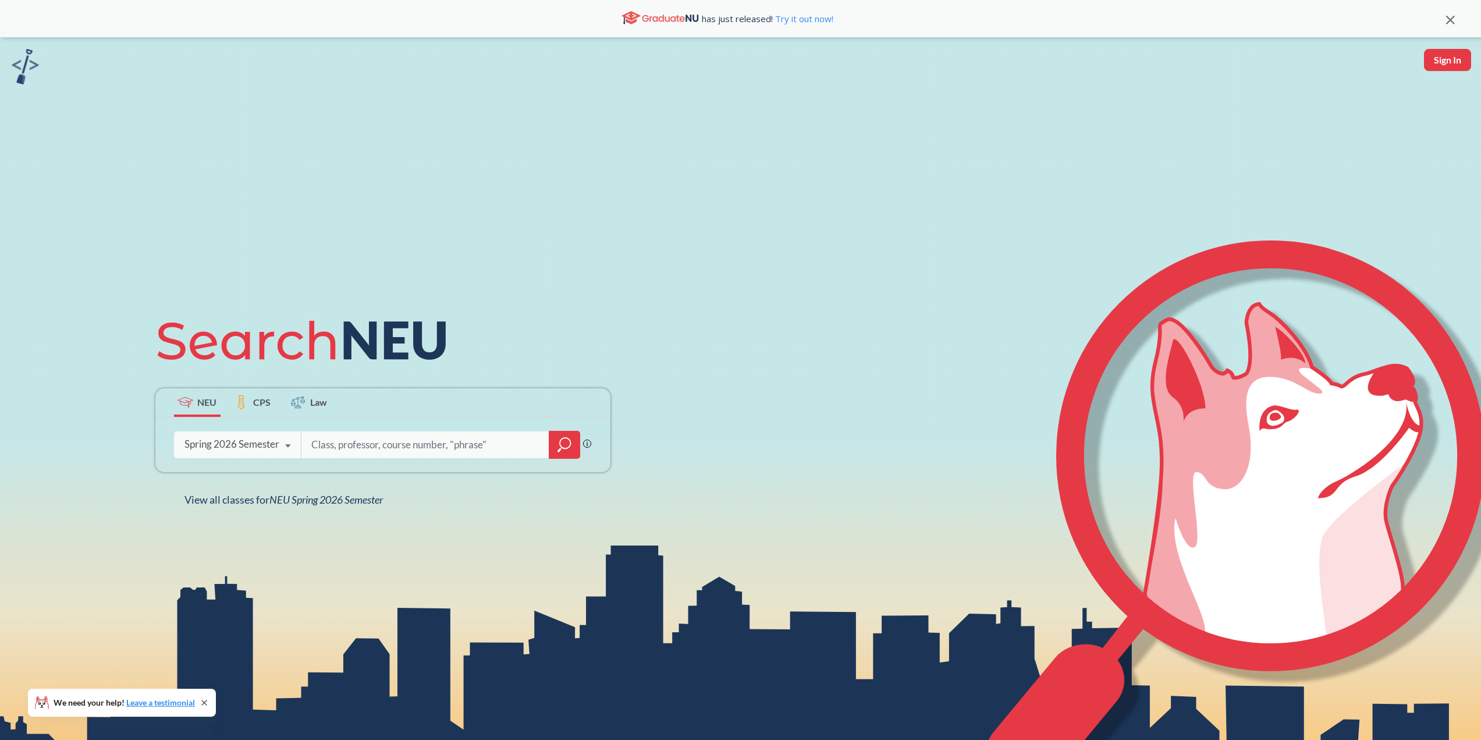 The image size is (1481, 740). Describe the element at coordinates (25, 66) in the screenshot. I see `img: sandbox logo` at that location.